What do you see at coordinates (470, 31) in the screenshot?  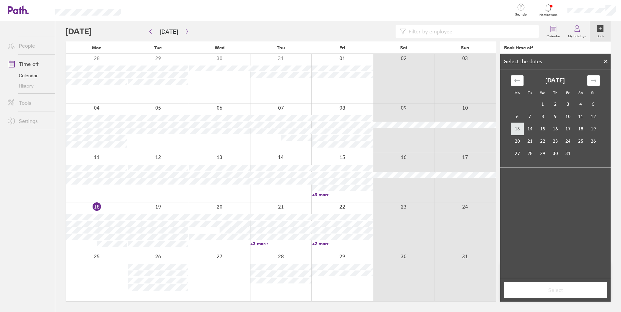 I see `input: Filter by employee` at bounding box center [470, 31].